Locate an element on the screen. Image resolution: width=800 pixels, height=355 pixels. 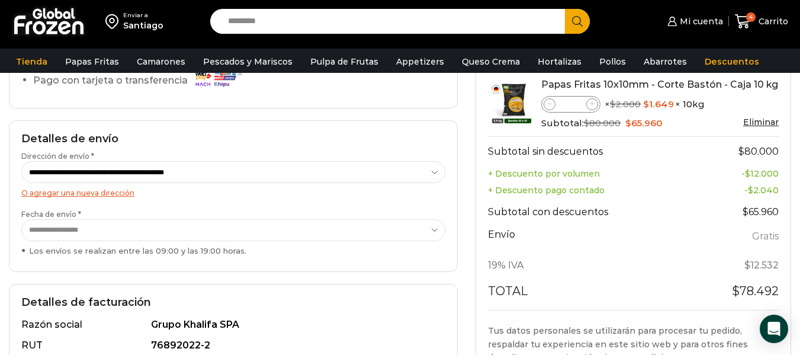
div: Enviar a is located at coordinates (143, 15).